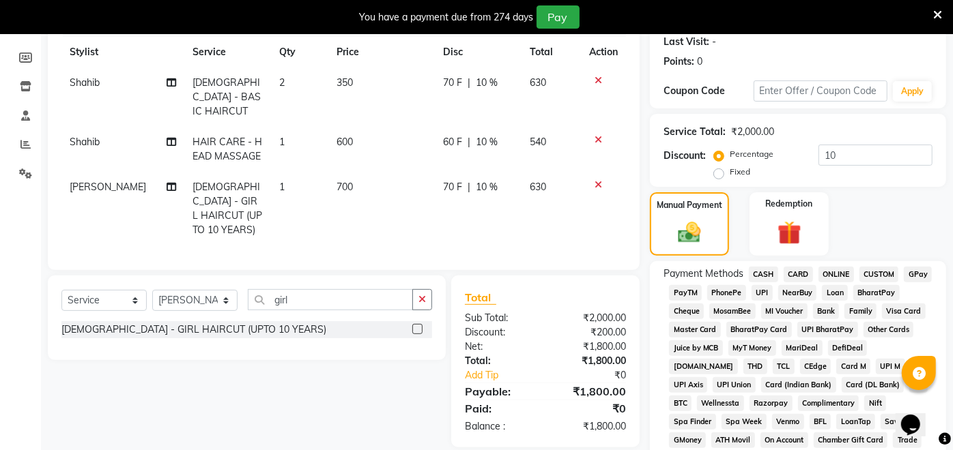 The height and width of the screenshot is (450, 953). Describe the element at coordinates (507, 375) in the screenshot. I see `a: Add Tip` at that location.